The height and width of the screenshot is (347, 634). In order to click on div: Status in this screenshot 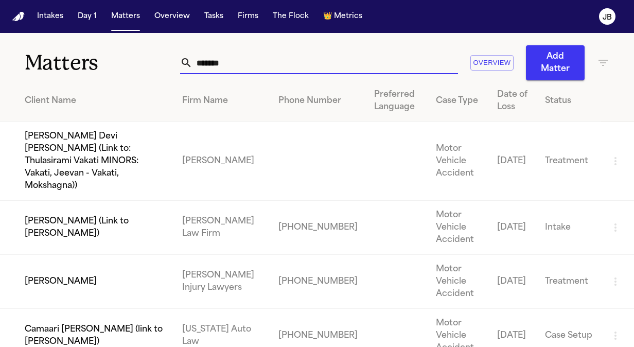, I will do `click(569, 101)`.